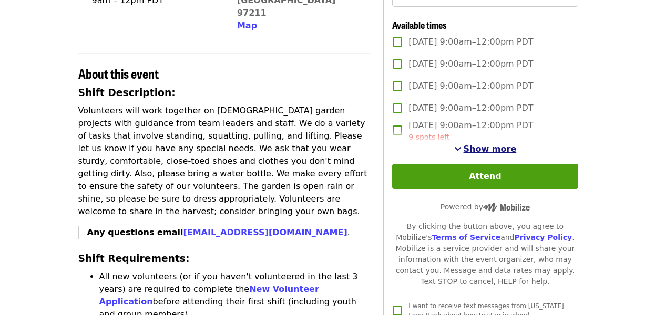 Image resolution: width=665 pixels, height=315 pixels. Describe the element at coordinates (506, 208) in the screenshot. I see `img: Powered by Mobilize` at that location.